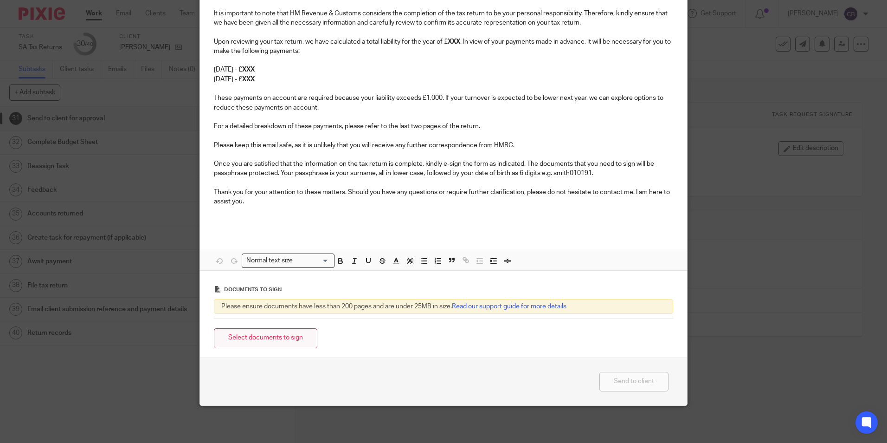 This screenshot has width=887, height=443. Describe the element at coordinates (634, 381) in the screenshot. I see `button: Send to client` at that location.